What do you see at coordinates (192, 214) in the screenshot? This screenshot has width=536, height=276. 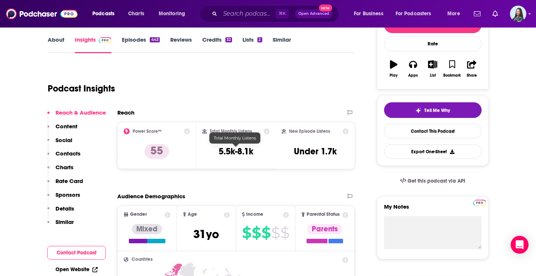 I see `span: Age` at bounding box center [192, 214].